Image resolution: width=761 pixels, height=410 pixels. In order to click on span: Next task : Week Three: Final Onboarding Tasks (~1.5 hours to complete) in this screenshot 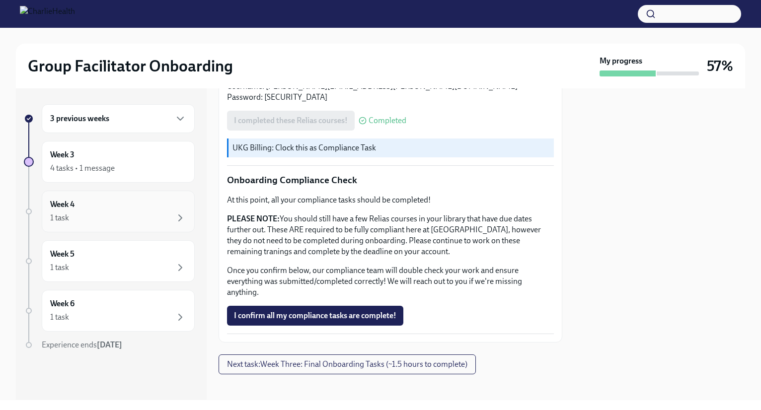, I will do `click(347, 364)`.